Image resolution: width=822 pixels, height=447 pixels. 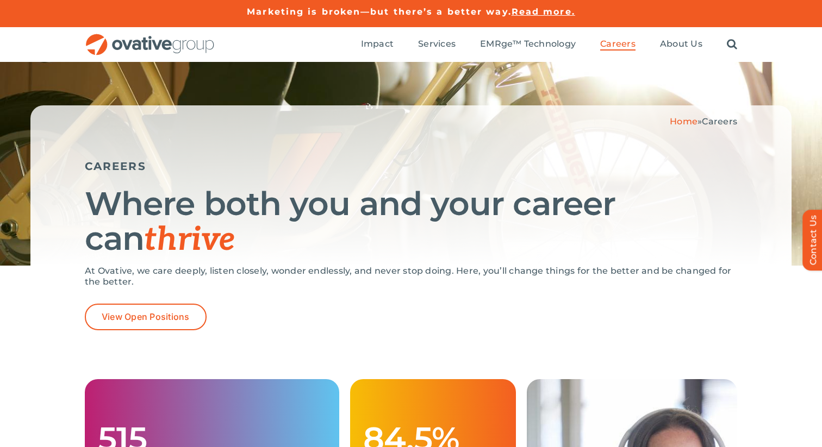 I want to click on a: View Open Positions, so click(x=146, y=317).